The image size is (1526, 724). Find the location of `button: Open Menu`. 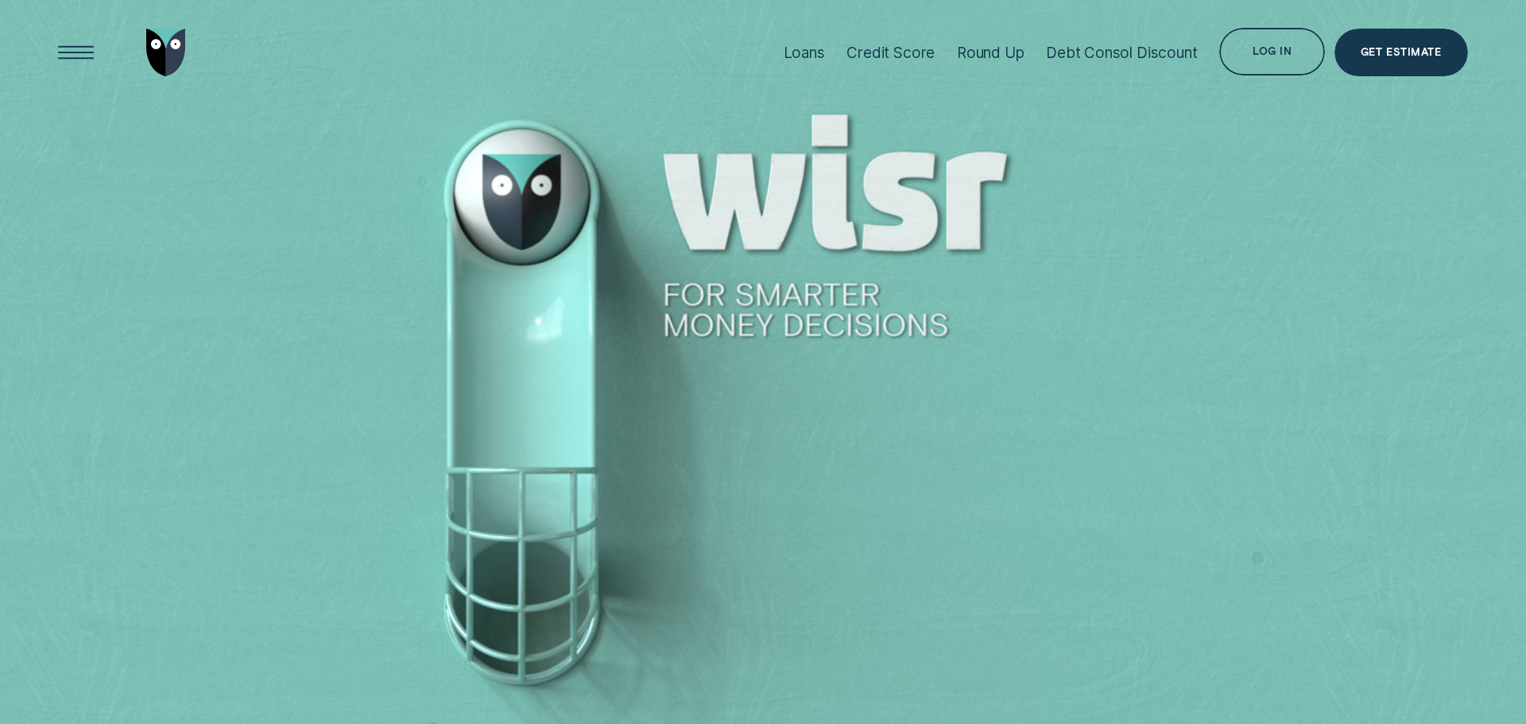

button: Open Menu is located at coordinates (76, 52).